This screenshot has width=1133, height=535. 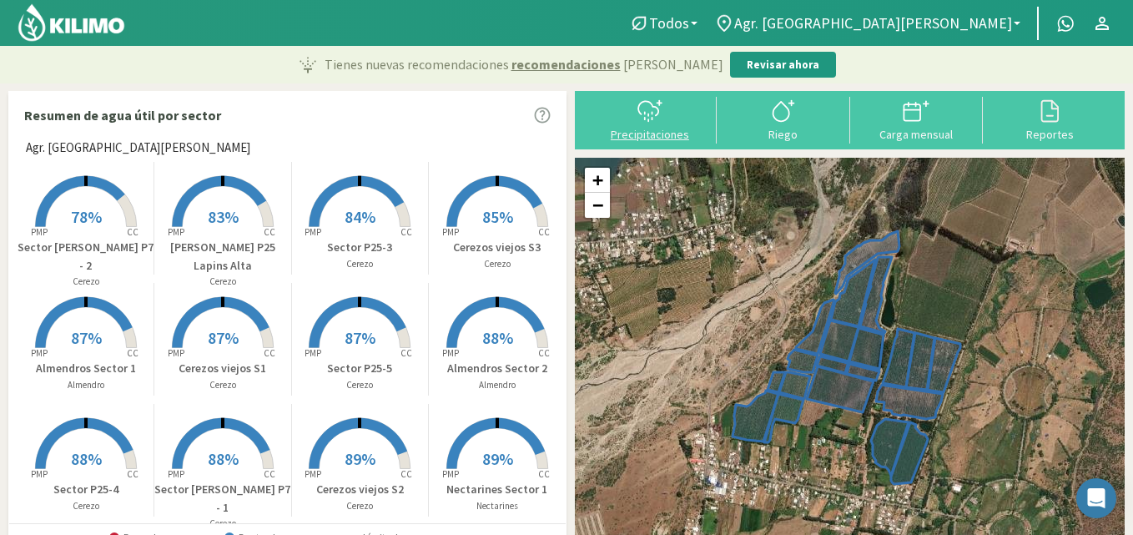 What do you see at coordinates (497, 505) in the screenshot?
I see `p: Nectarines` at bounding box center [497, 505].